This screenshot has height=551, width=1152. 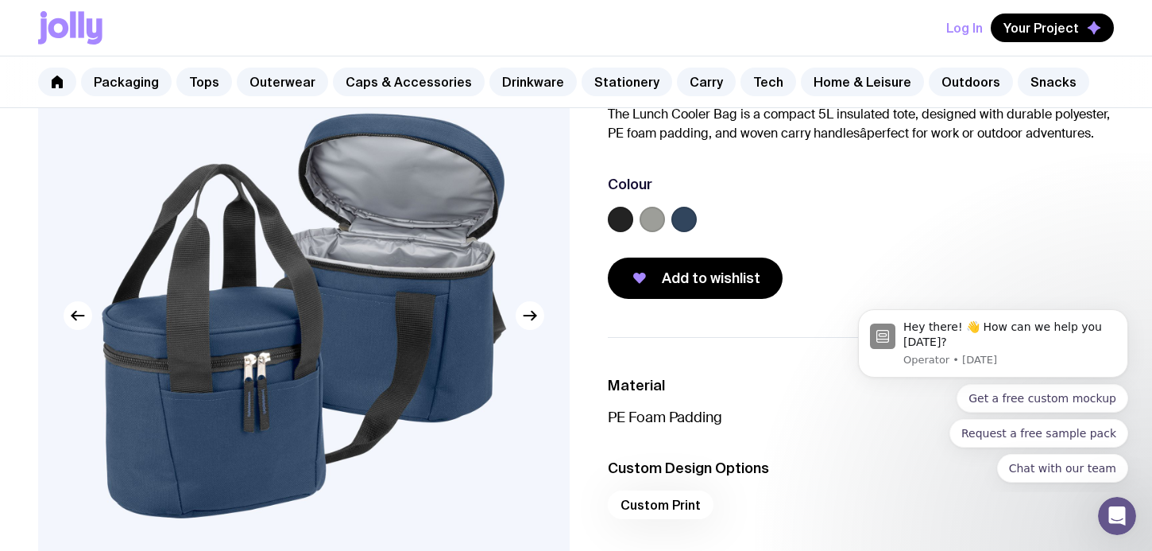 What do you see at coordinates (971, 82) in the screenshot?
I see `a: Outdoors` at bounding box center [971, 82].